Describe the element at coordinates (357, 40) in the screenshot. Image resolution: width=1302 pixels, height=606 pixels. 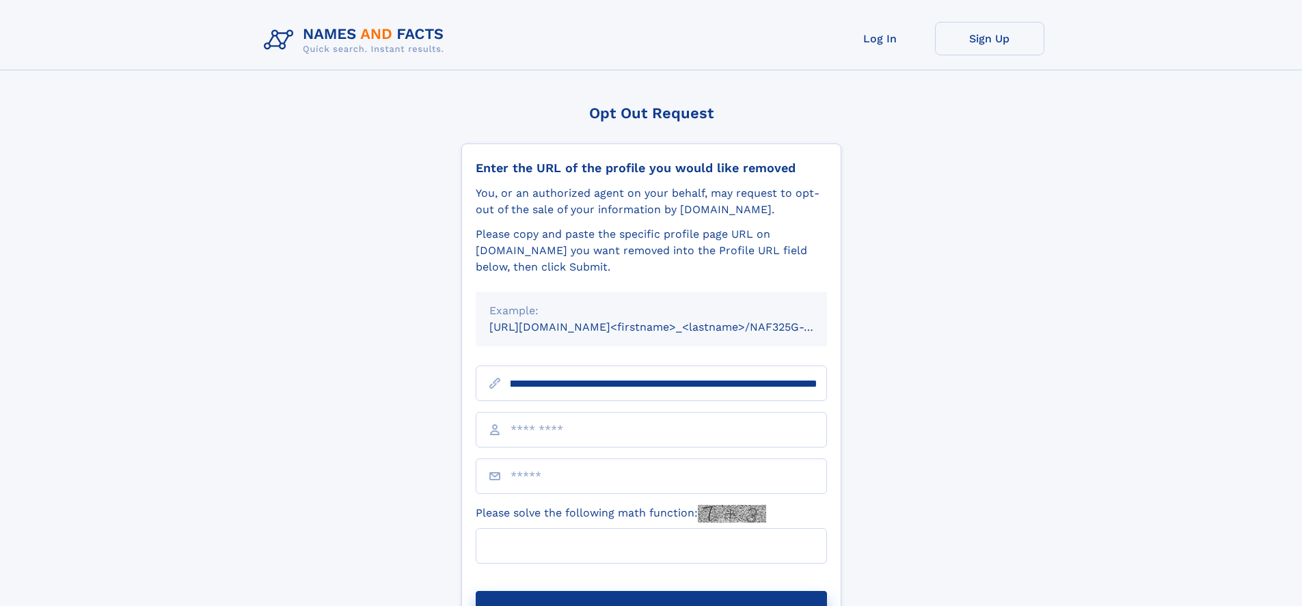
I see `img: Logo Names and Facts` at that location.